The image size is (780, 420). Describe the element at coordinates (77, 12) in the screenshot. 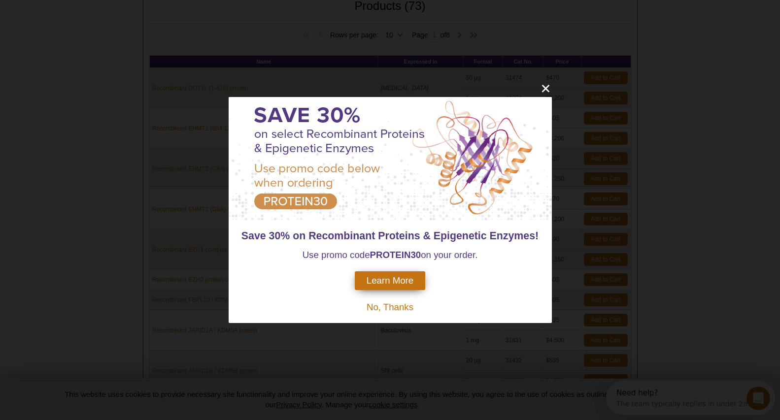

I see `div: Need help?` at that location.